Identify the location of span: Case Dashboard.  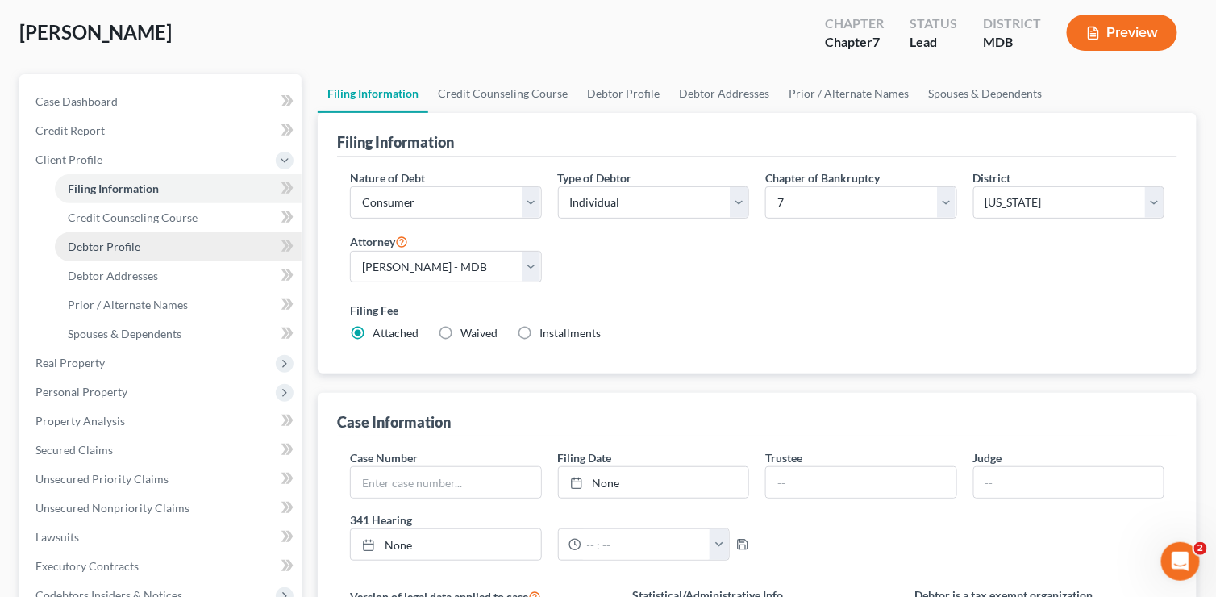
(77, 101).